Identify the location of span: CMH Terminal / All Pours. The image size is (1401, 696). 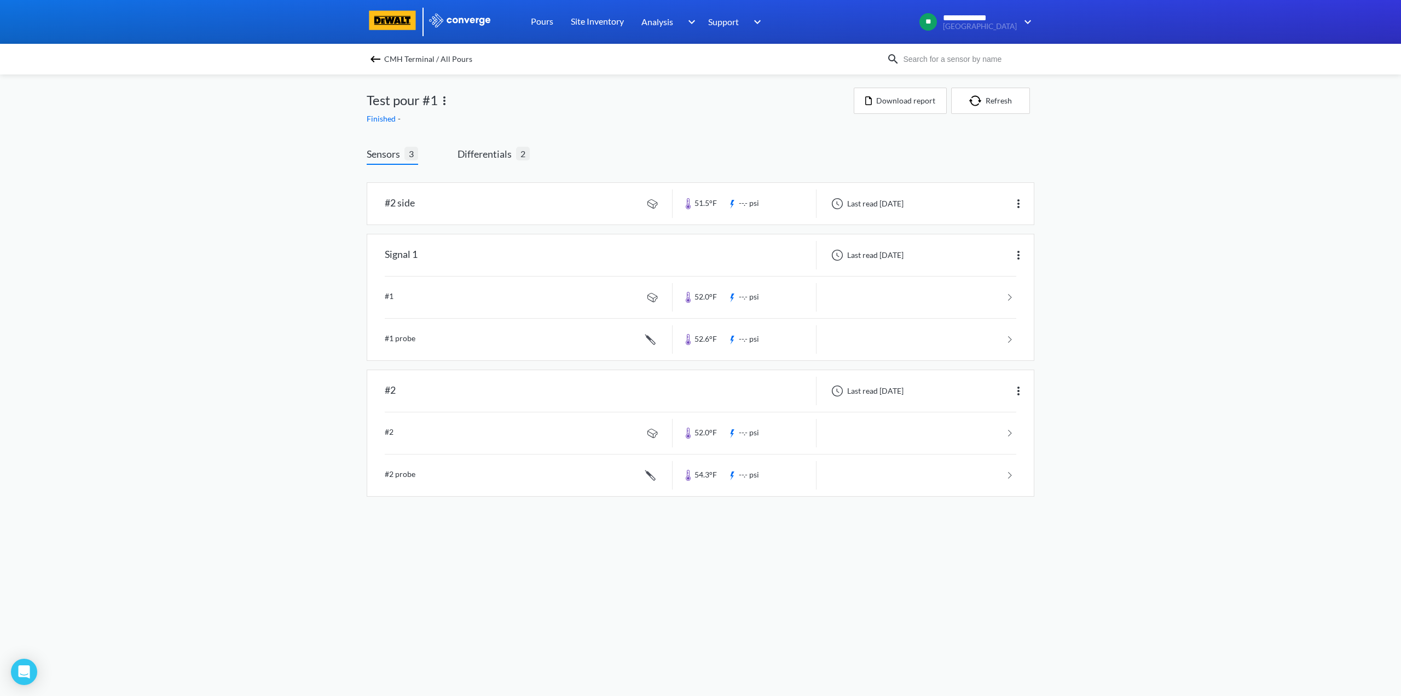
(428, 59).